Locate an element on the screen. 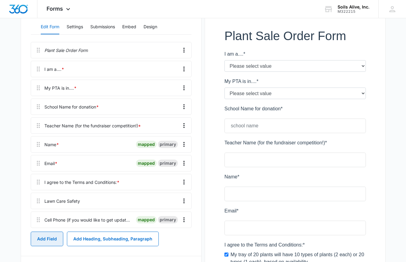  div: I agree to the Terms and Conditions: is located at coordinates (82, 182).